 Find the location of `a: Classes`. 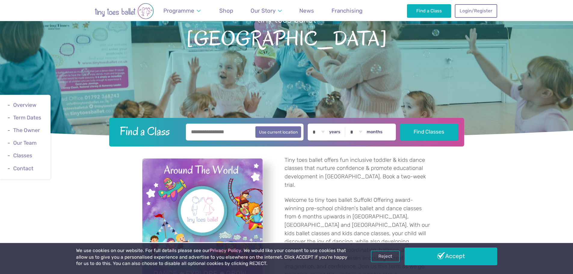

a: Classes is located at coordinates (23, 156).